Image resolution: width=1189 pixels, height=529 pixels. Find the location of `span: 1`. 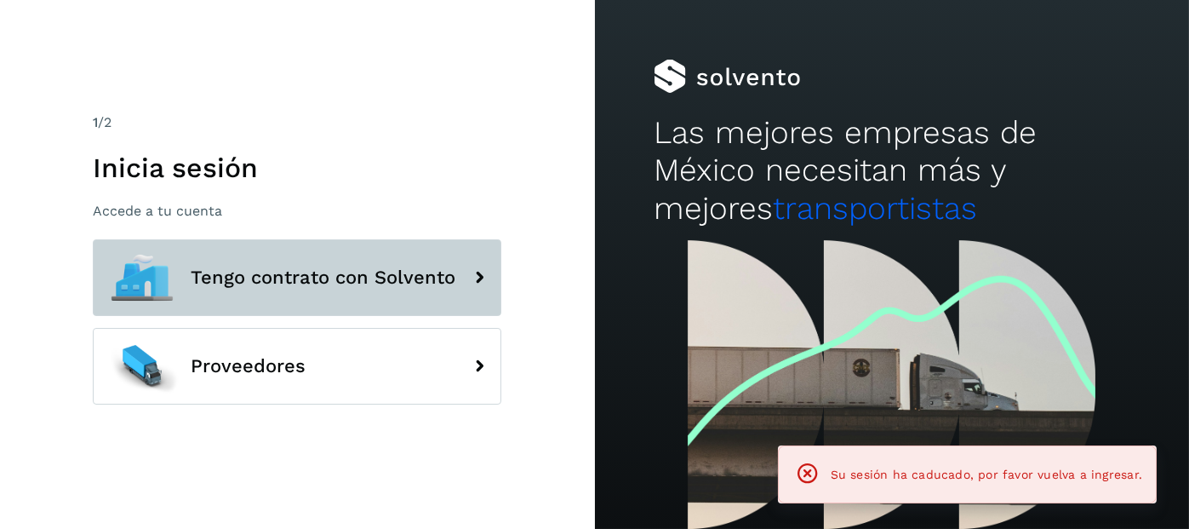

span: 1 is located at coordinates (95, 122).